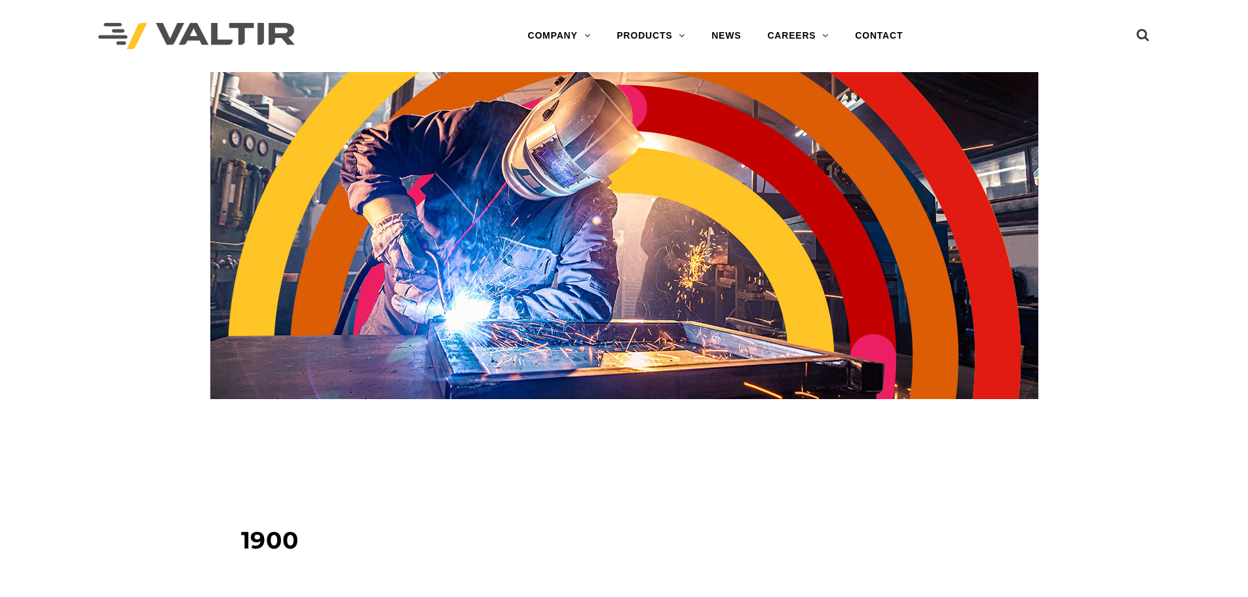  I want to click on a: COMPANY, so click(559, 36).